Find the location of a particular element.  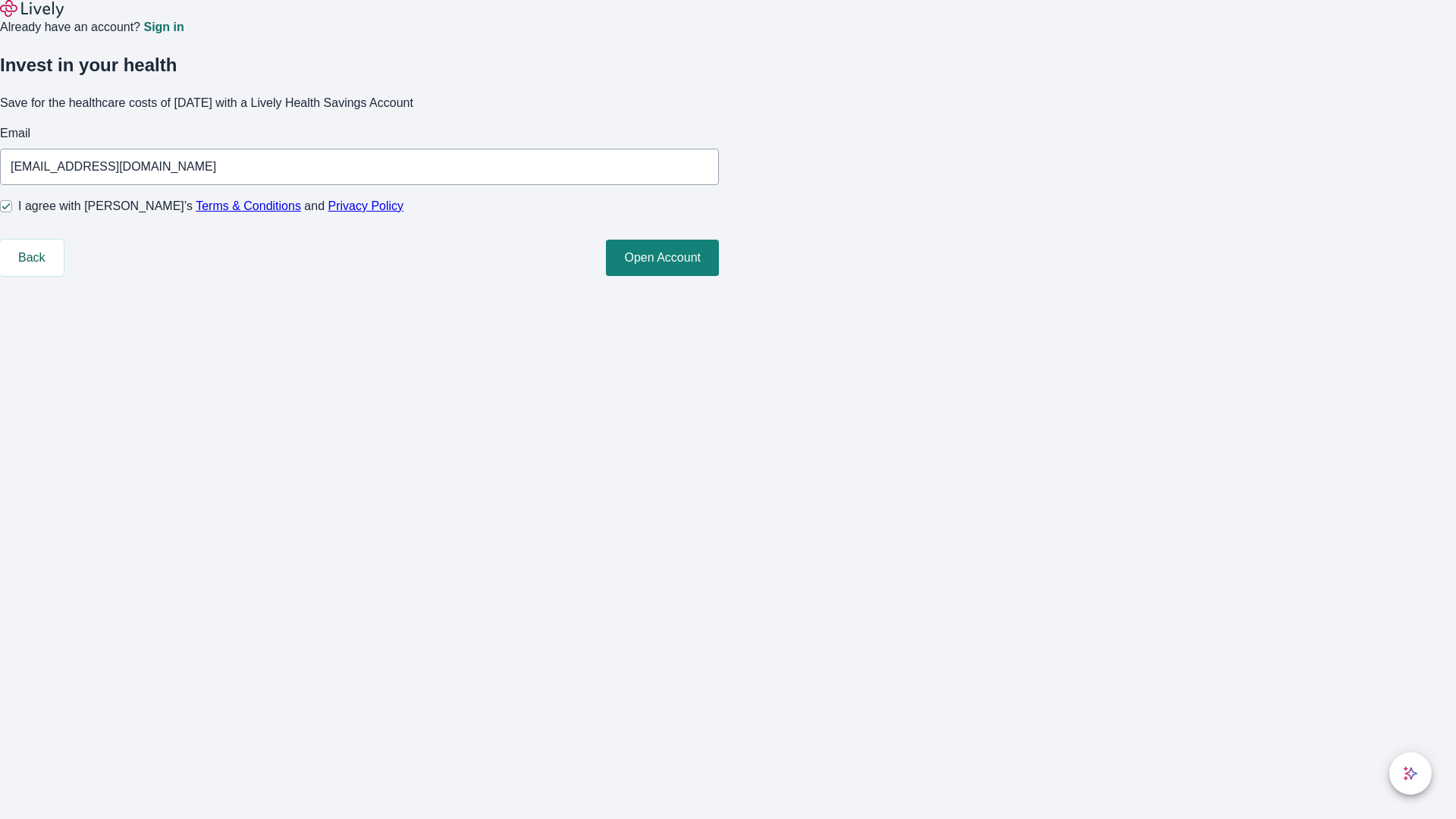

a: Sign in is located at coordinates (163, 27).